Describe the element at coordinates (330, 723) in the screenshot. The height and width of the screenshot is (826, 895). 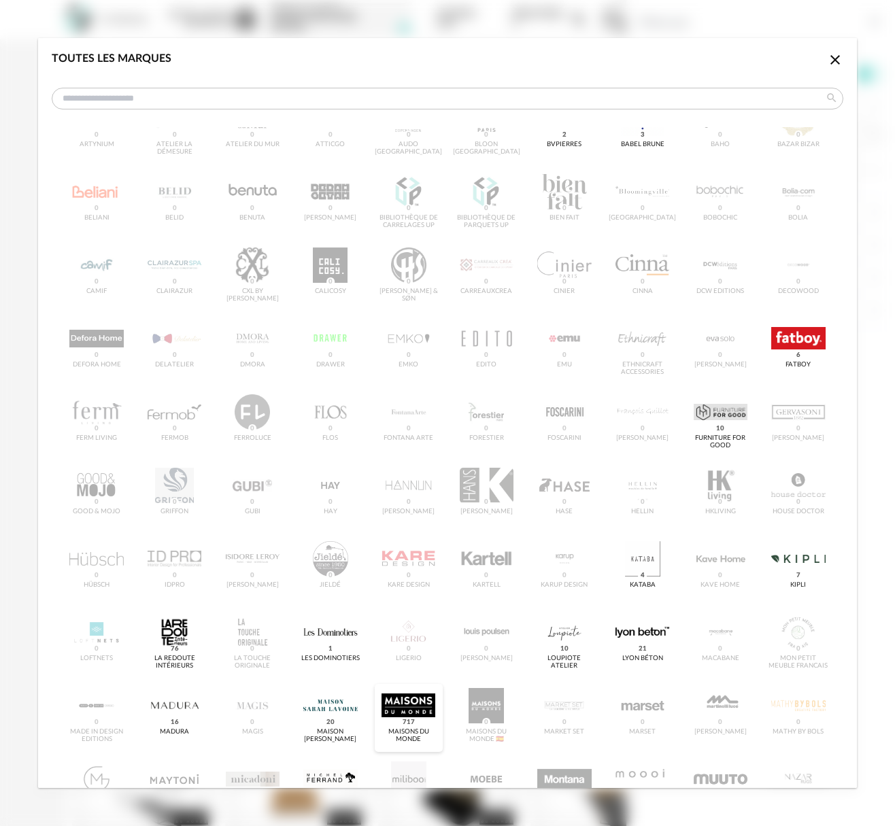
I see `span: 20` at that location.